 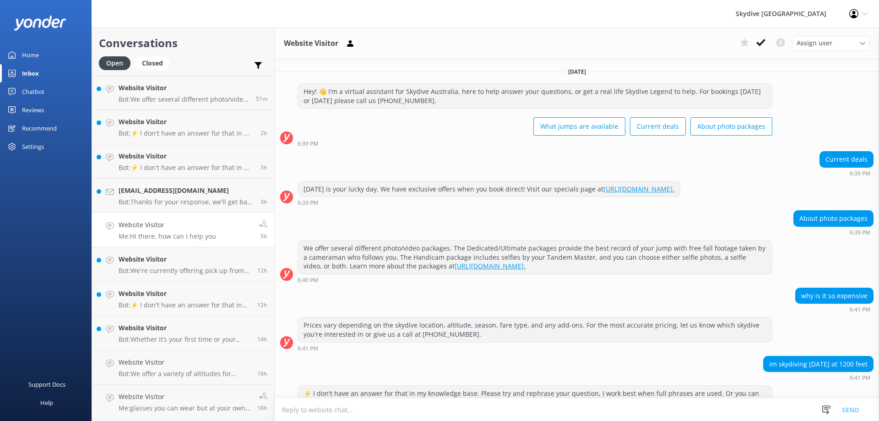 What do you see at coordinates (535, 398) in the screenshot?
I see `div: ⚡ I don't have an answer for that in my knowledge base. Please try and rephrase your question, I ...` at bounding box center [535, 398].